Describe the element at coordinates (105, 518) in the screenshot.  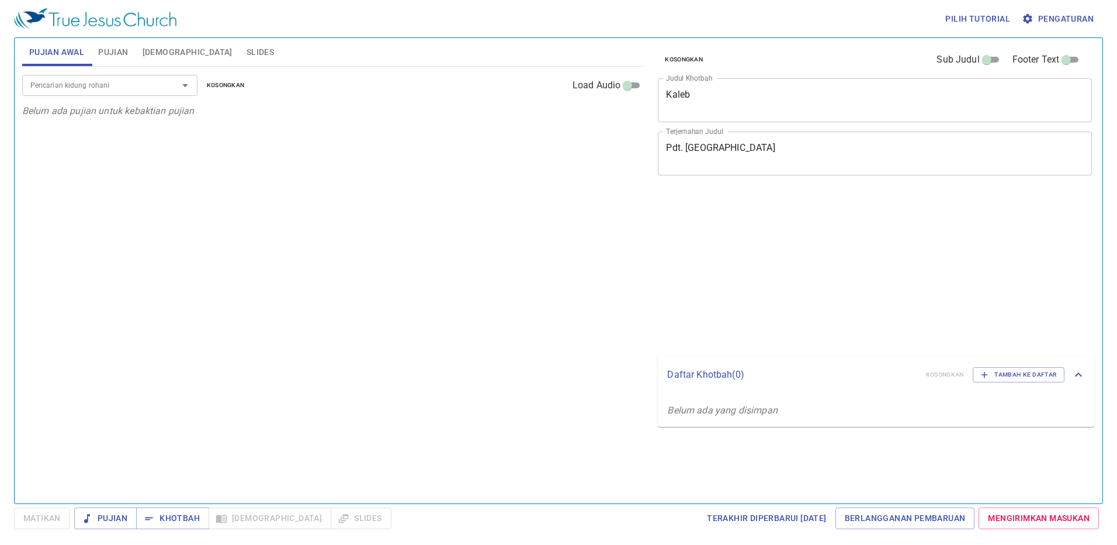
I see `button: Pujian` at that location.